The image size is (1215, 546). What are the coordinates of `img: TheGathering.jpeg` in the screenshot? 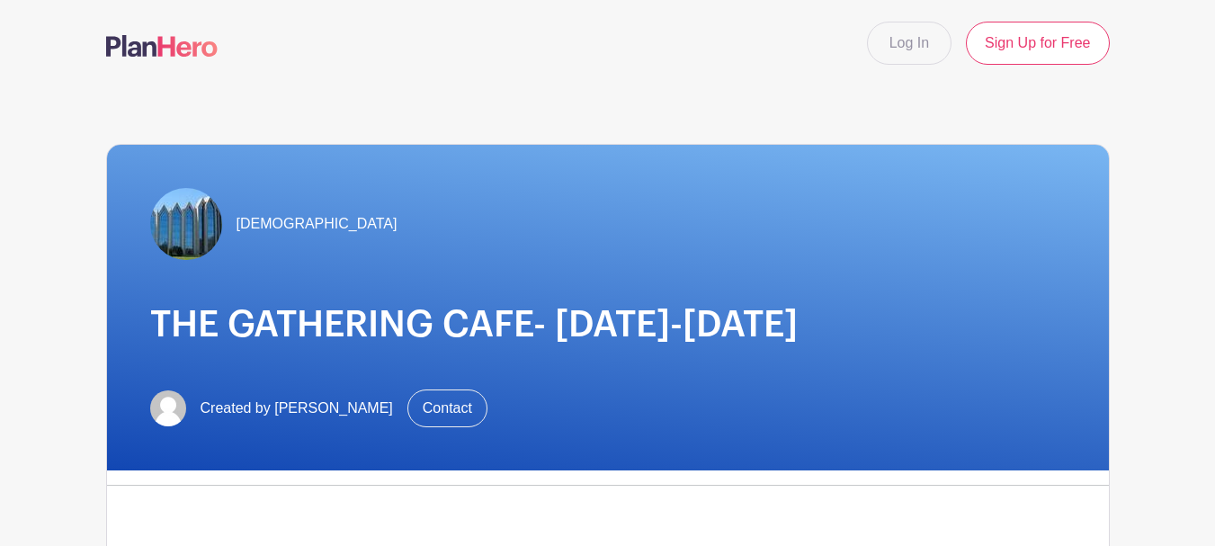 It's located at (186, 224).